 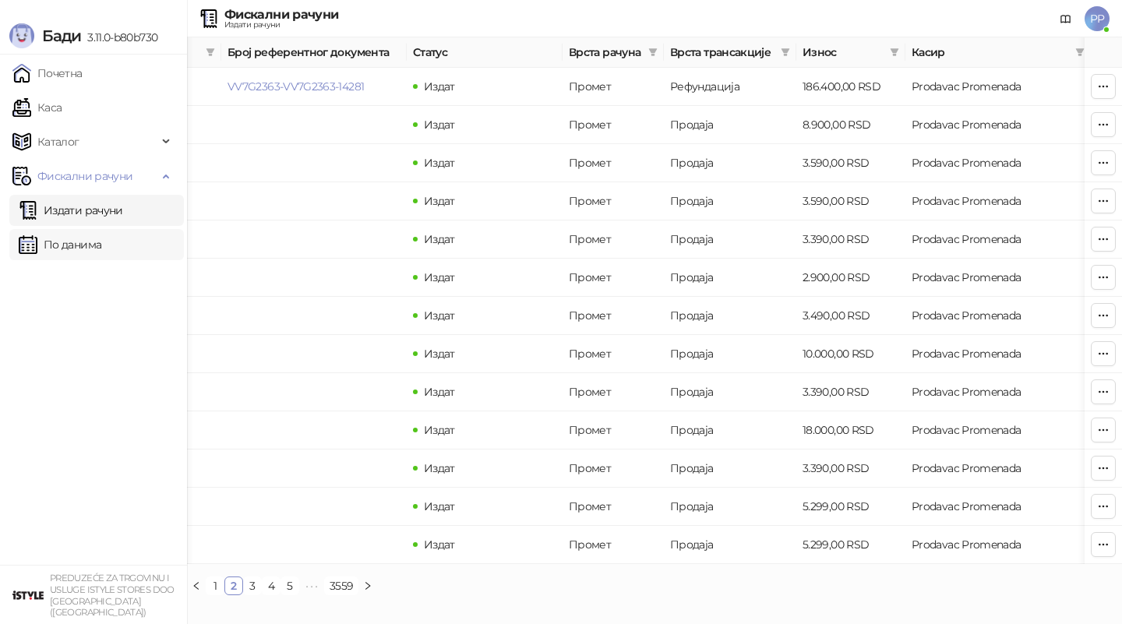 I want to click on span: Износ, so click(x=843, y=52).